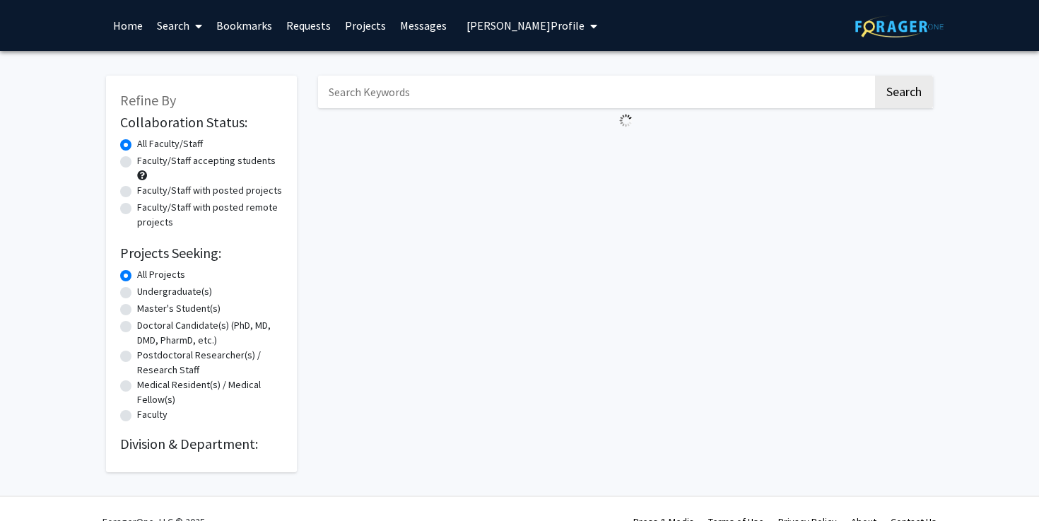 Image resolution: width=1039 pixels, height=521 pixels. I want to click on a: Requests, so click(308, 25).